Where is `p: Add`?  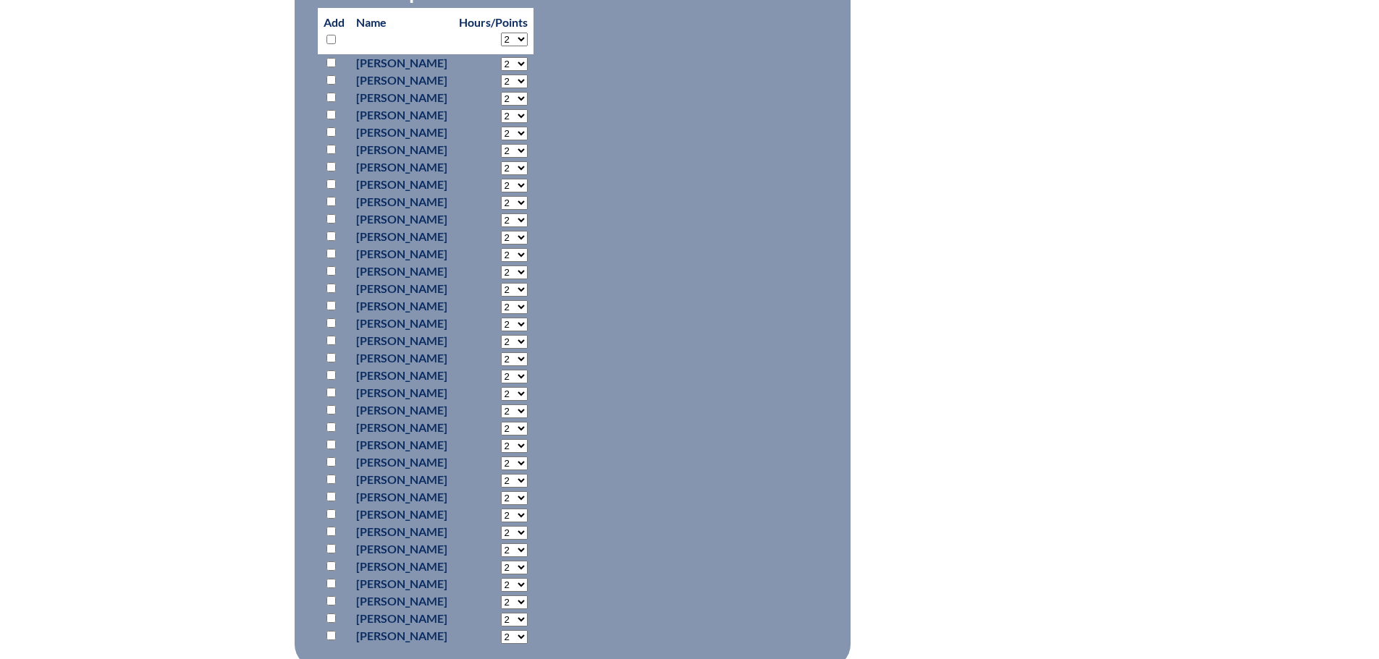 p: Add is located at coordinates (334, 31).